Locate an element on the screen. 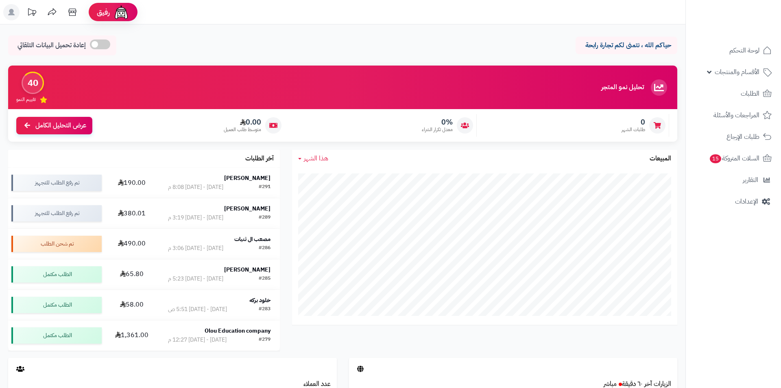 This screenshot has height=388, width=781. span: رفيق is located at coordinates (103, 12).